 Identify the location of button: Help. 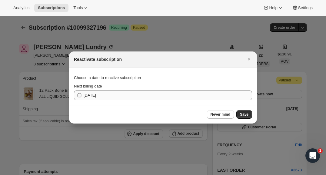
(273, 8).